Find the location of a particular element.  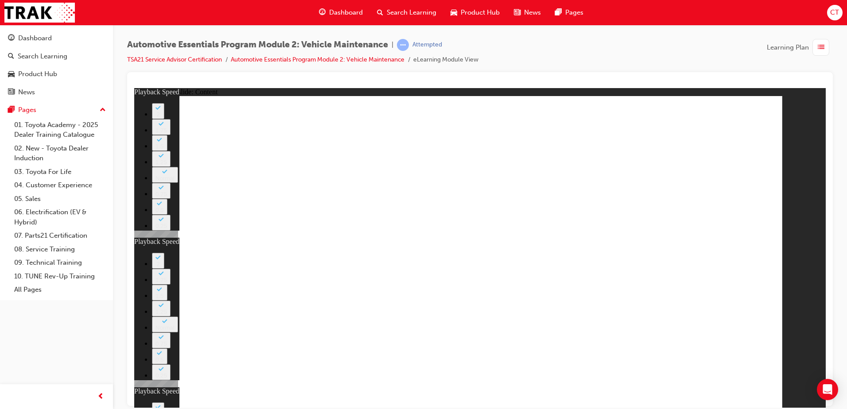

span: Automotive Essentials Program Module 2: Vehicle Maintenance is located at coordinates (257, 45).